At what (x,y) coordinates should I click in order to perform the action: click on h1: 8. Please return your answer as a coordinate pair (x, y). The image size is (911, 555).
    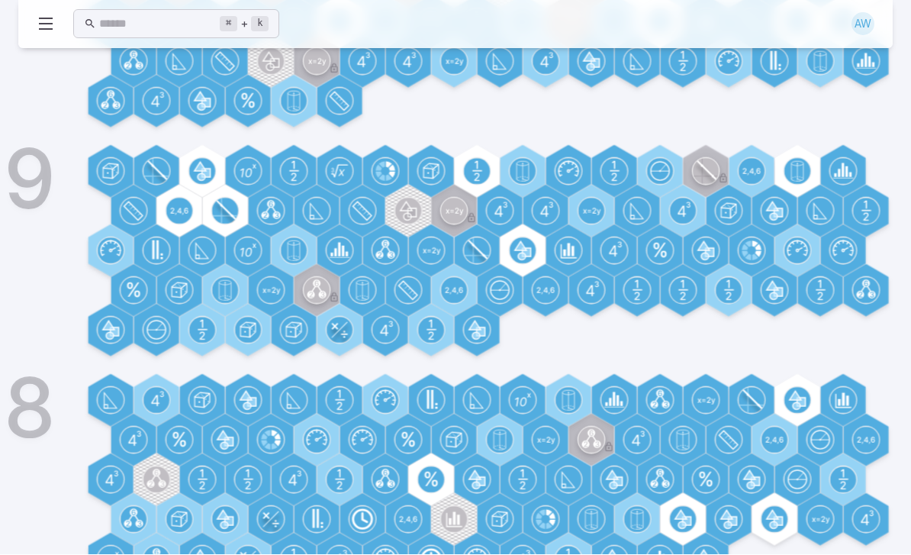
    Looking at the image, I should click on (30, 408).